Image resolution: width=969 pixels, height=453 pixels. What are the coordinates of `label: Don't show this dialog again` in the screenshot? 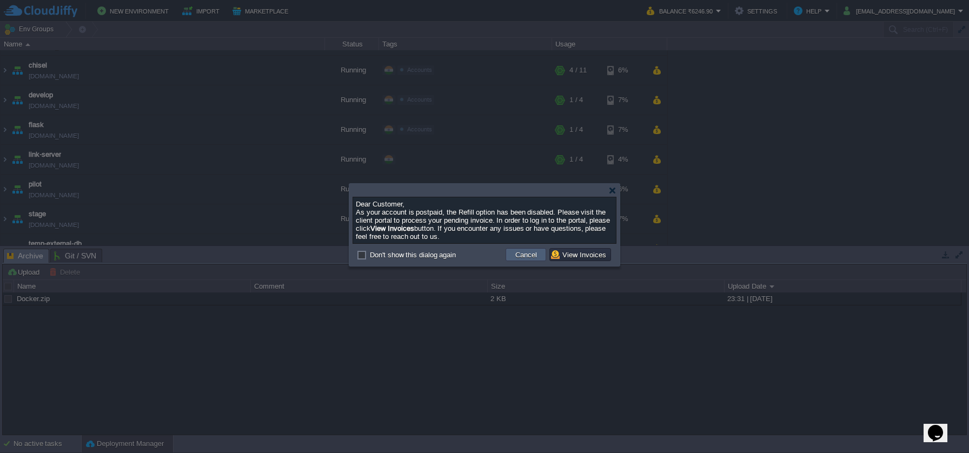 It's located at (413, 255).